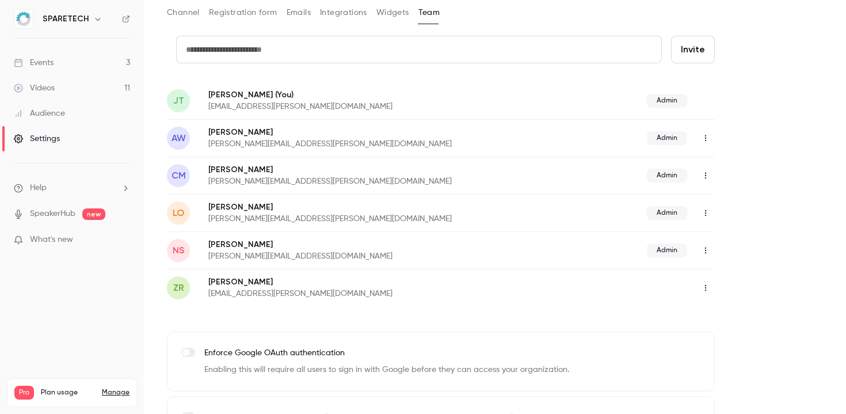 The width and height of the screenshot is (846, 414). What do you see at coordinates (52, 214) in the screenshot?
I see `a: SpeakerHub` at bounding box center [52, 214].